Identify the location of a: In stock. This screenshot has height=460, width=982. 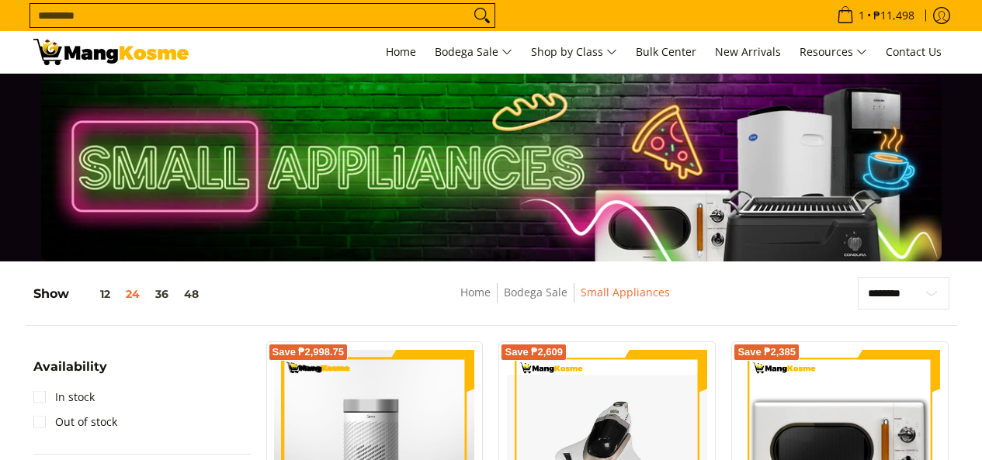
(64, 398).